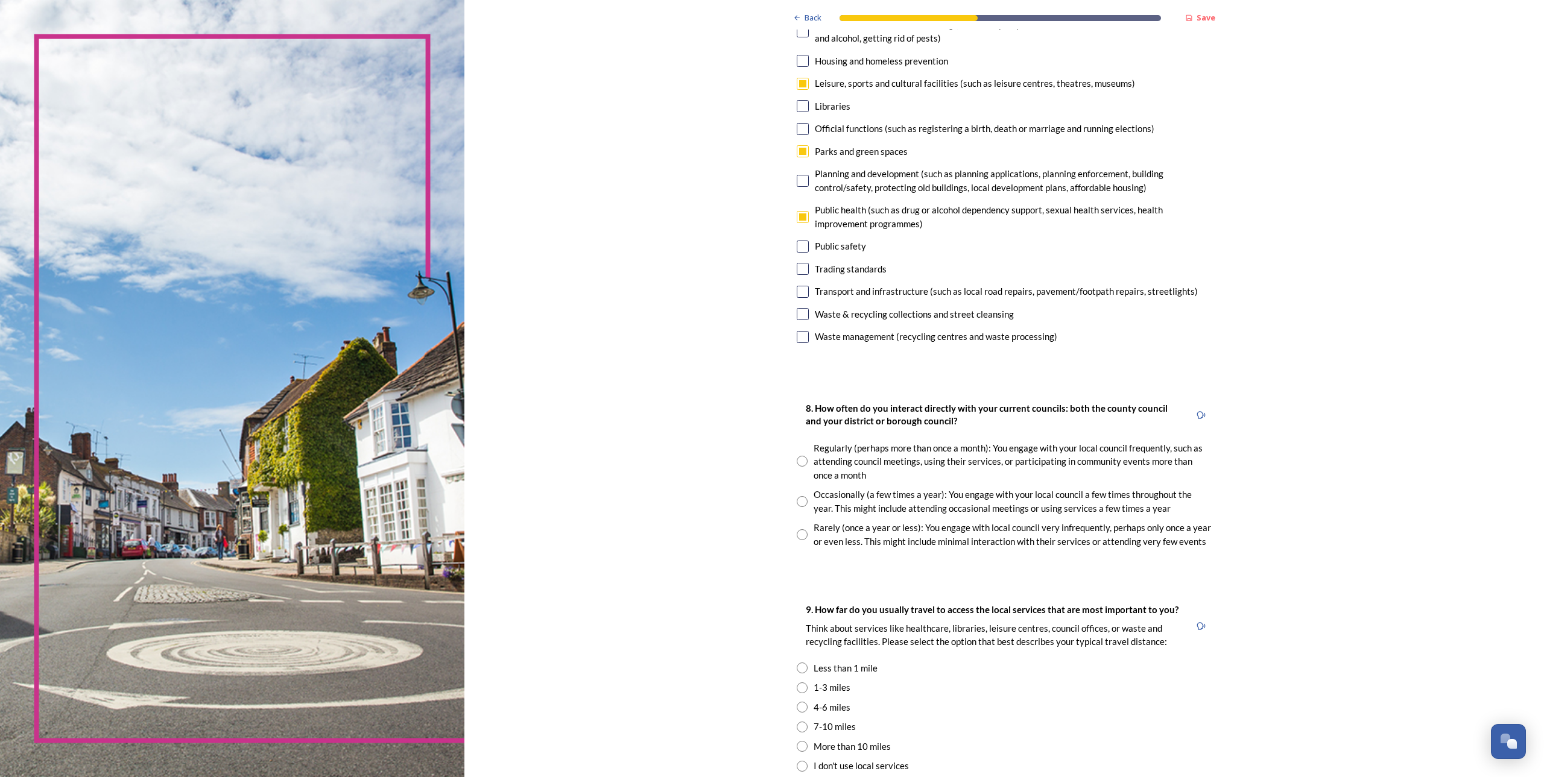 The image size is (1544, 777). I want to click on span: Back, so click(813, 17).